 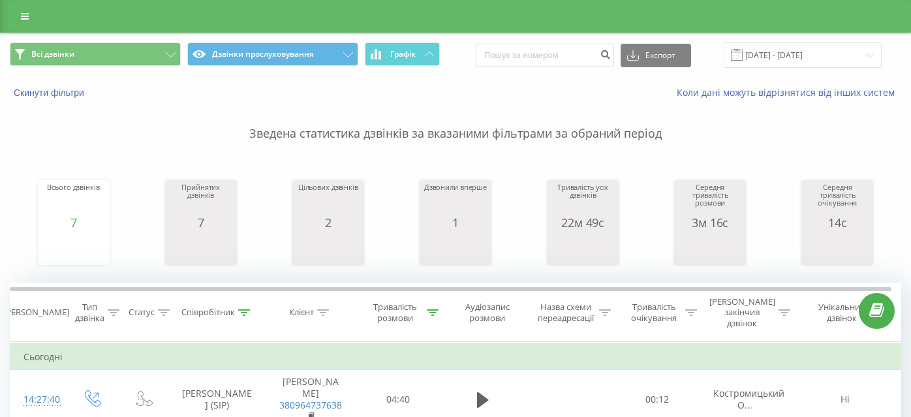 What do you see at coordinates (749, 399) in the screenshot?
I see `span: Костромицький О...` at bounding box center [749, 399].